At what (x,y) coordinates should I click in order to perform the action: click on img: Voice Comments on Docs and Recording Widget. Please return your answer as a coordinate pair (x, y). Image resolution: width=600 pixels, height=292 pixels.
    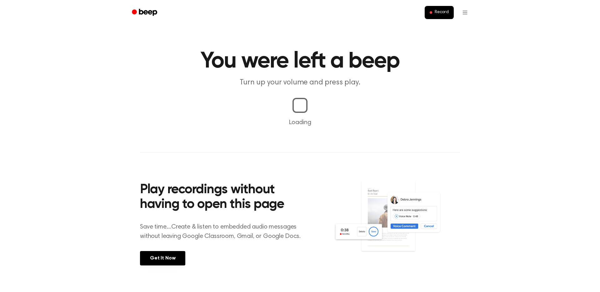
    Looking at the image, I should click on (396, 222).